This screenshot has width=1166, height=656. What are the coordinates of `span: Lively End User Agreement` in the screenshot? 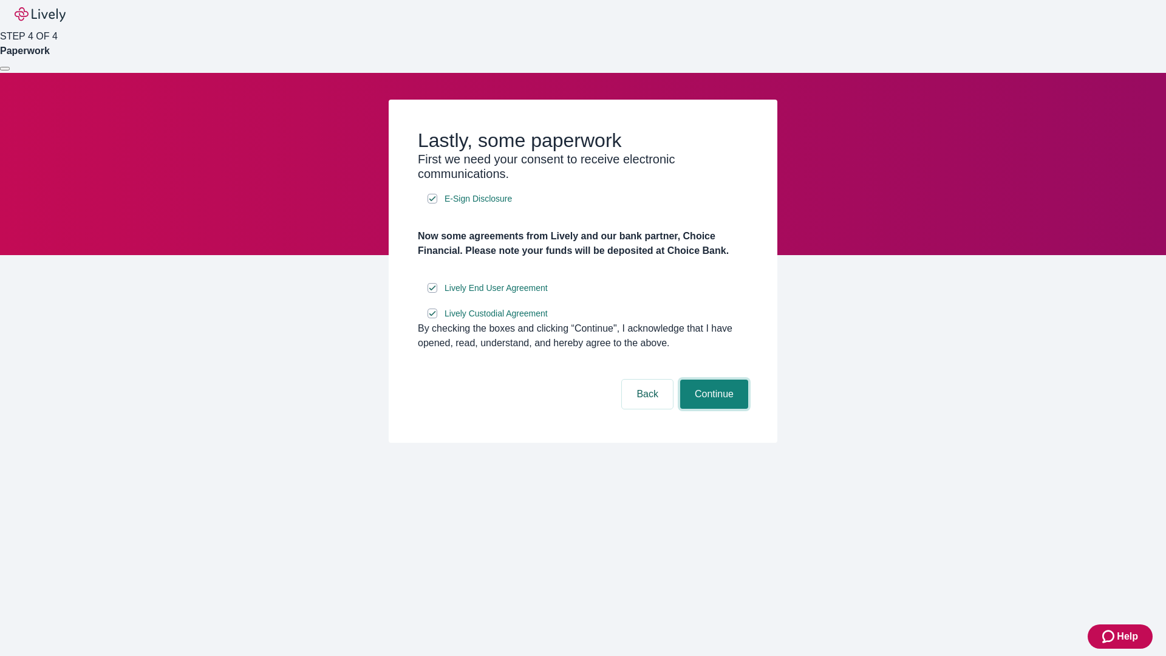 It's located at (496, 288).